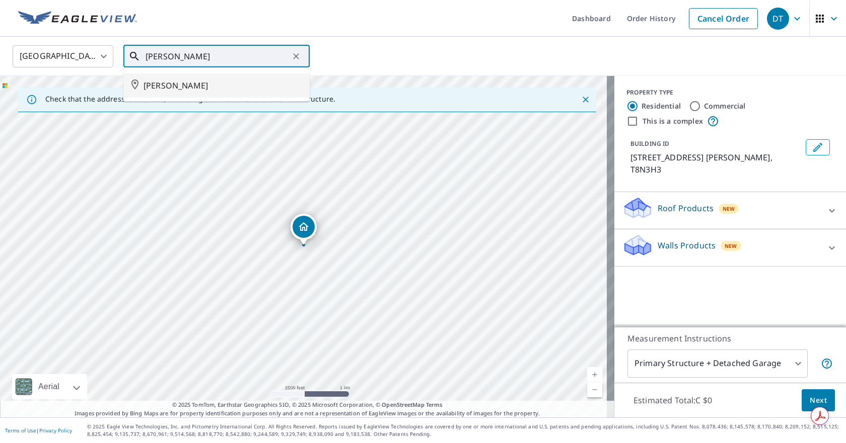 Image resolution: width=846 pixels, height=443 pixels. I want to click on a: Current Level 13, Zoom Out, so click(594, 390).